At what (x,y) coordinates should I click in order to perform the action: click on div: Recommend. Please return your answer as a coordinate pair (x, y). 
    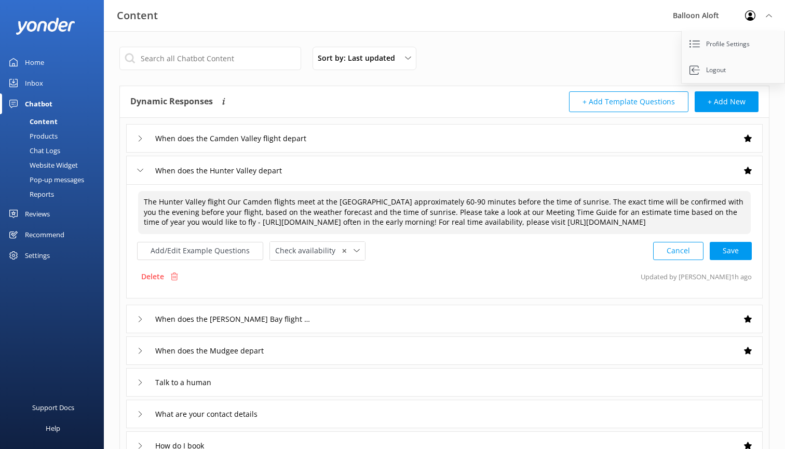
    Looking at the image, I should click on (45, 235).